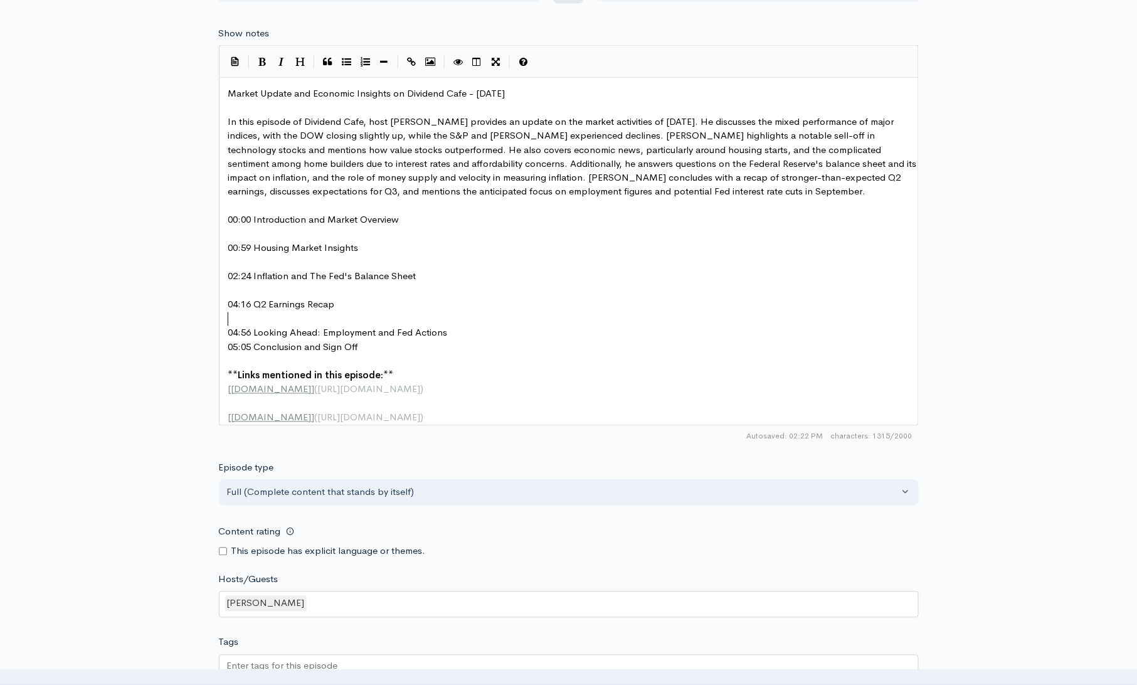 The image size is (1137, 685). Describe the element at coordinates (366, 62) in the screenshot. I see `button: Numbered List` at that location.